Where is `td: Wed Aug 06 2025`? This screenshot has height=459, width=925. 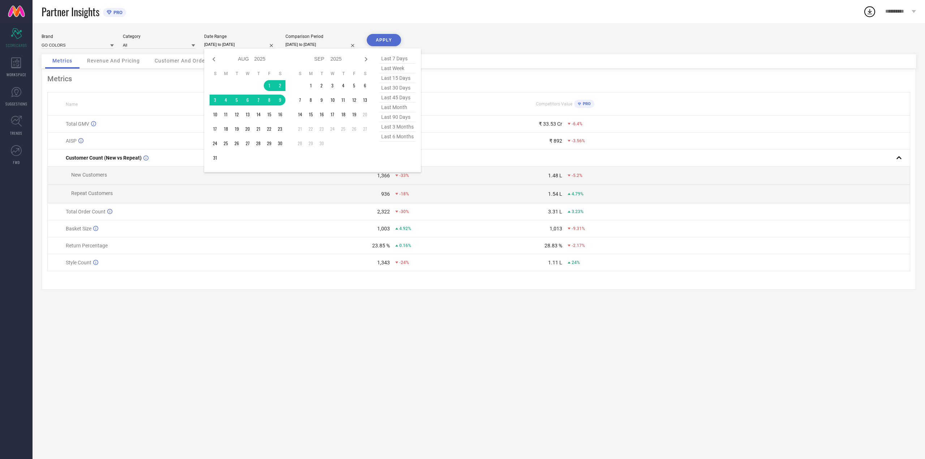 td: Wed Aug 06 2025 is located at coordinates (247, 100).